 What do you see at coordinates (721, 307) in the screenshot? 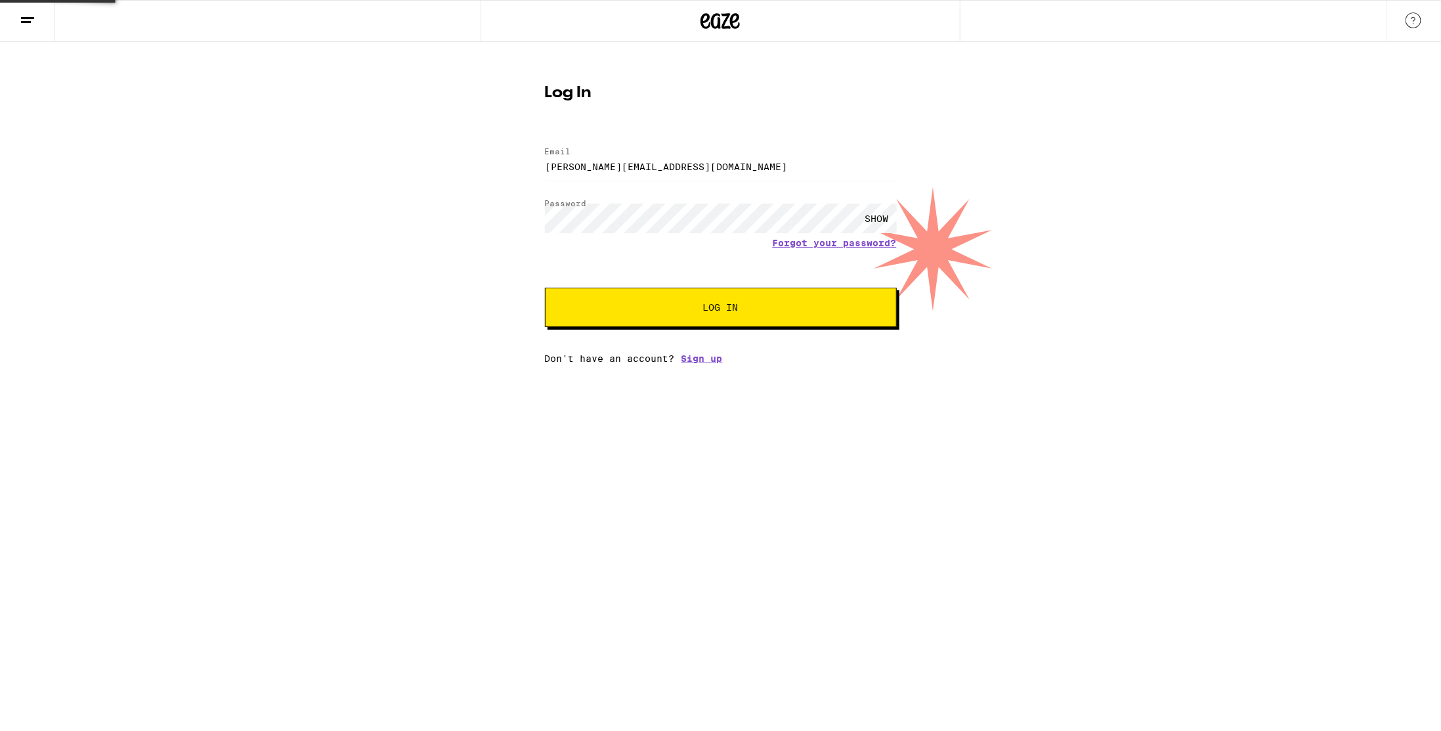
I see `span: Log In` at bounding box center [721, 307].